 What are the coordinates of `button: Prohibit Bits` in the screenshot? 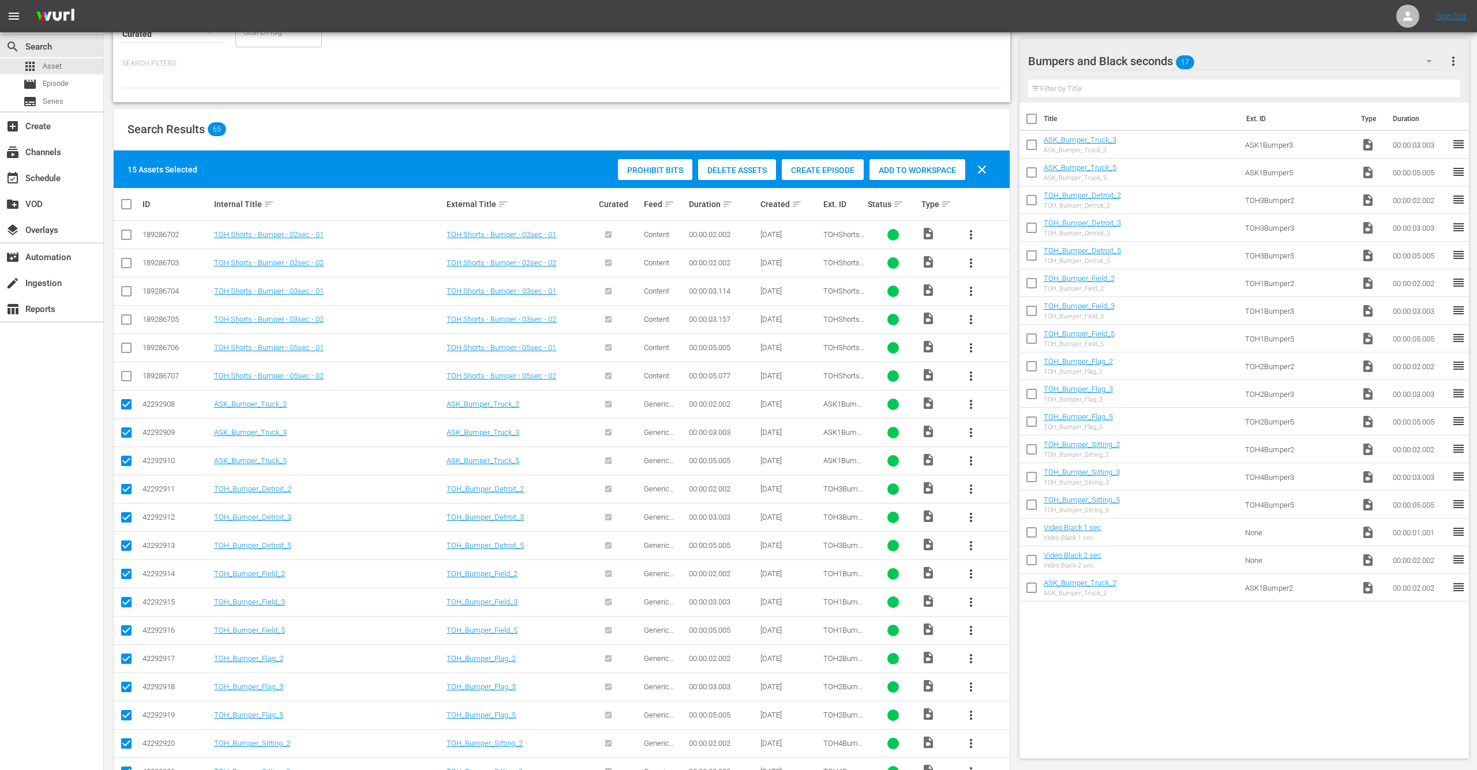 It's located at (655, 170).